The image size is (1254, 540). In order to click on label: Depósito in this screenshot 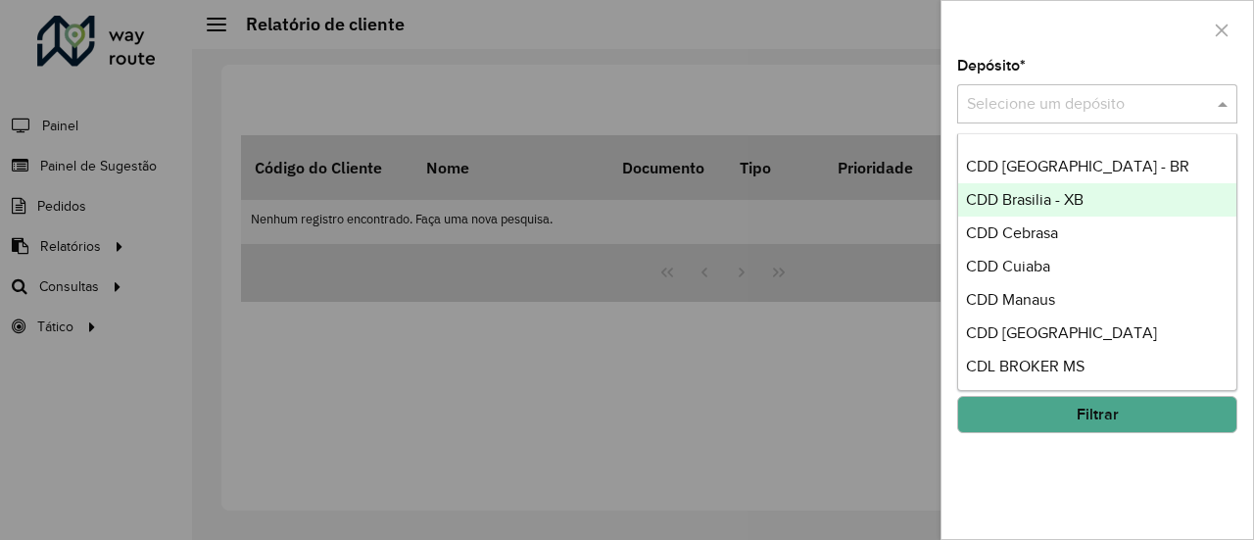, I will do `click(991, 66)`.